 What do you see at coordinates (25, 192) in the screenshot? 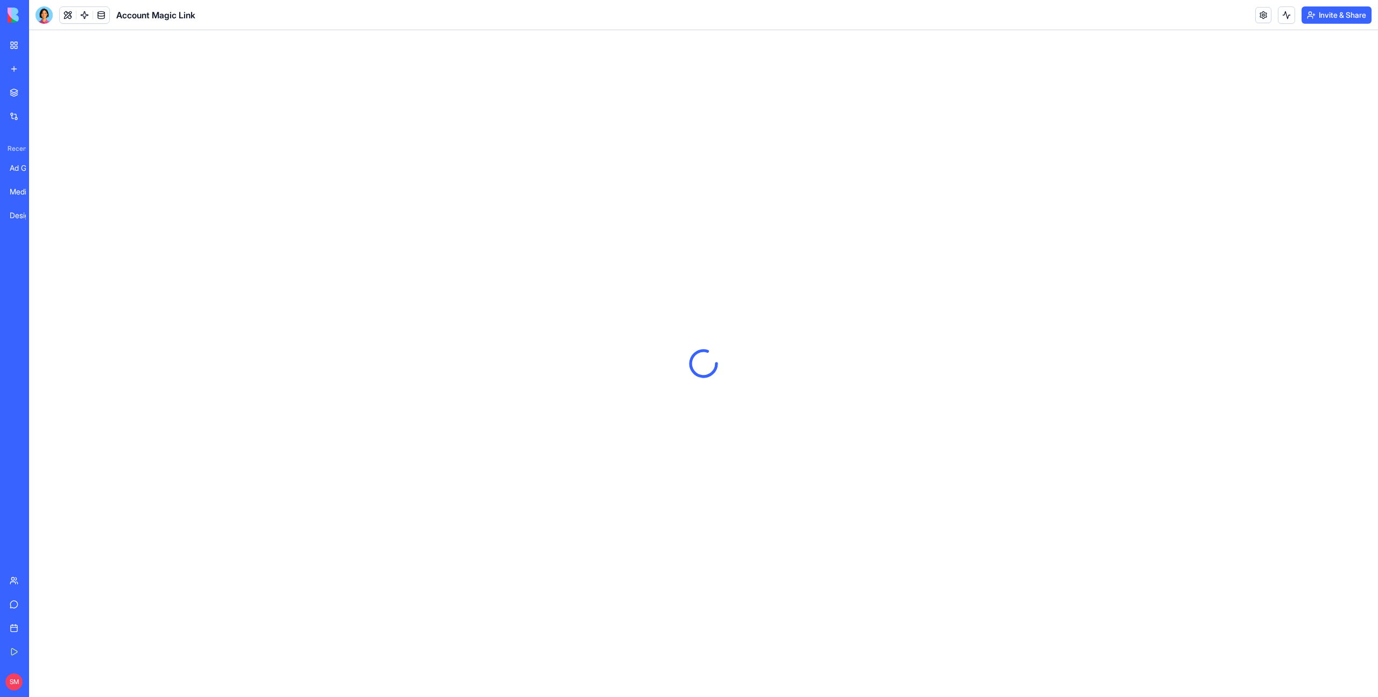
I see `div: Medical Shift Manager` at bounding box center [25, 192].